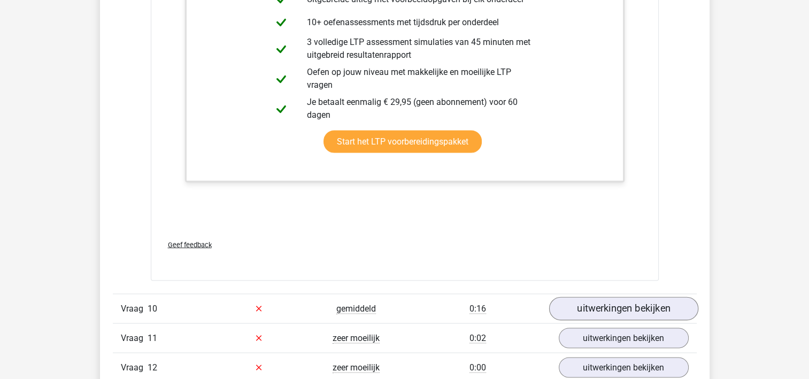 This screenshot has width=809, height=379. I want to click on span: 0:00, so click(478, 367).